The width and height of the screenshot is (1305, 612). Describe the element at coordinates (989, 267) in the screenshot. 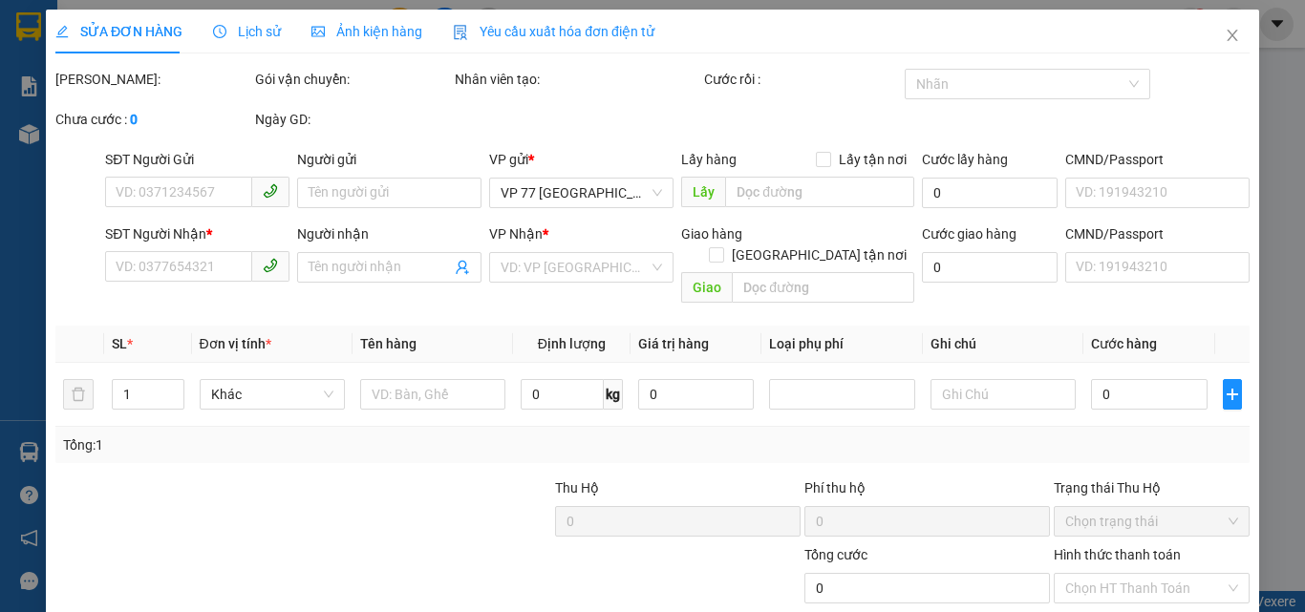

I see `input: Cước giao hàng` at that location.